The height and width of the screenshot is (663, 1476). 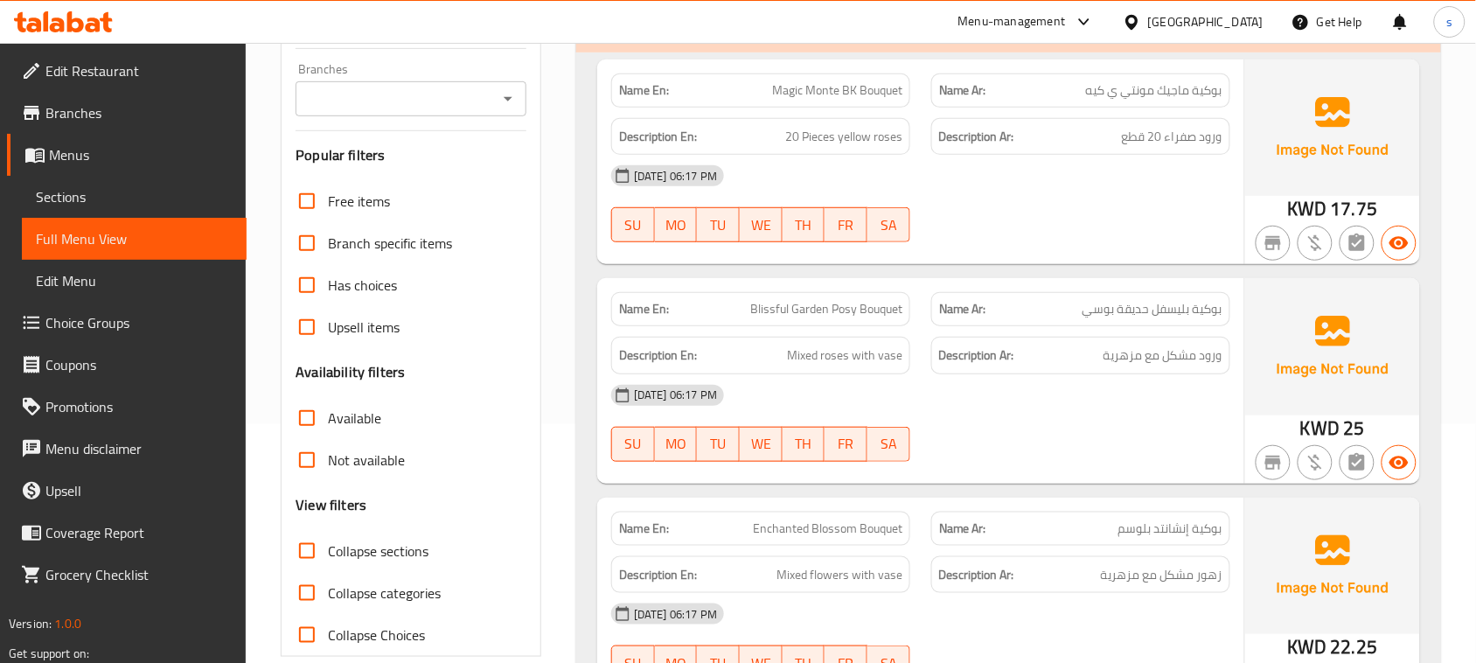 What do you see at coordinates (1154, 90) in the screenshot?
I see `span: بوكية ماجيك مونتي ي كيه` at bounding box center [1154, 90].